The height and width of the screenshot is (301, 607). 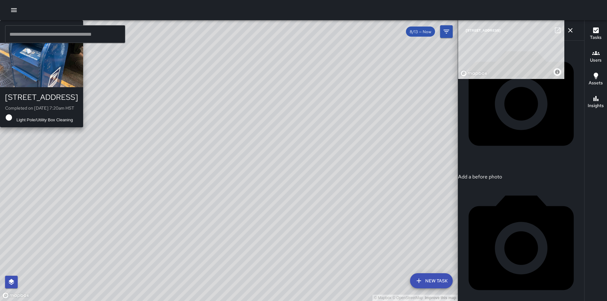 I want to click on span: Light Pole/Utility Box Cleaning, so click(x=45, y=120).